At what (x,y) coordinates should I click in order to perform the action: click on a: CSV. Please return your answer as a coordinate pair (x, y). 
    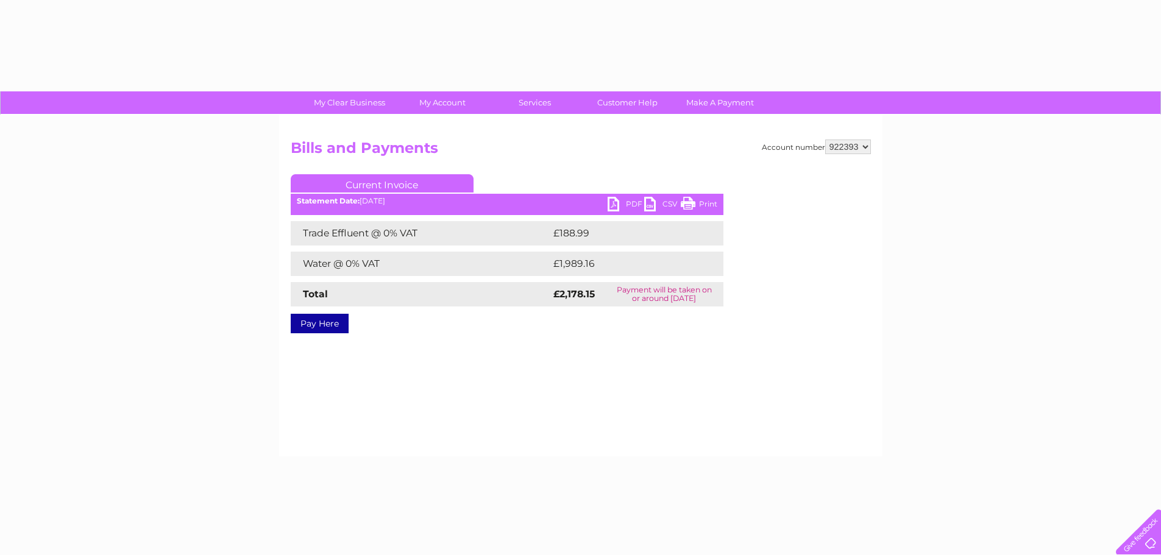
    Looking at the image, I should click on (663, 205).